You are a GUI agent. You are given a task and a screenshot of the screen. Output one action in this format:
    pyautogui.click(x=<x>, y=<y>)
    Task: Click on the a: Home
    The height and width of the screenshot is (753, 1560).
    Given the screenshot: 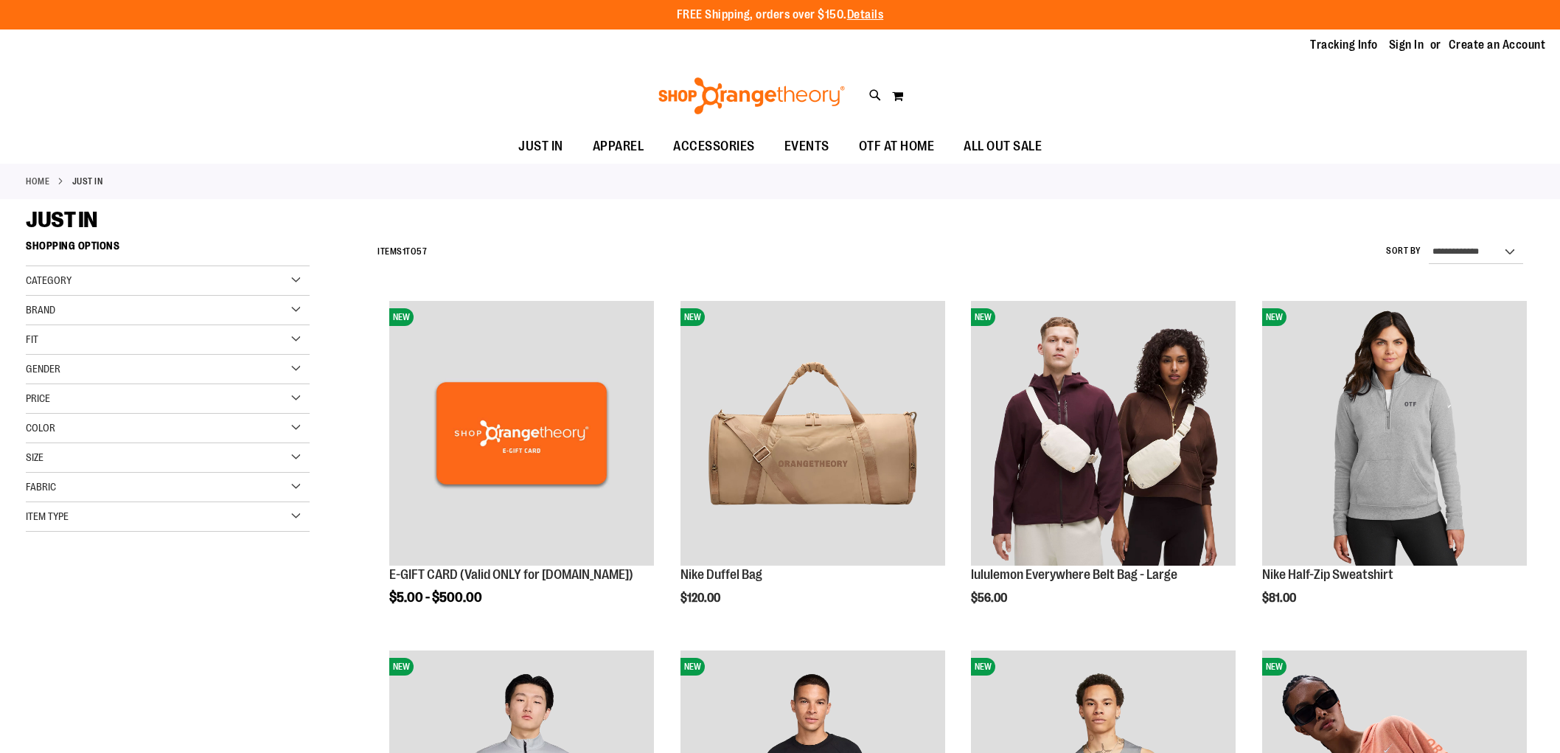 What is the action you would take?
    pyautogui.click(x=38, y=181)
    